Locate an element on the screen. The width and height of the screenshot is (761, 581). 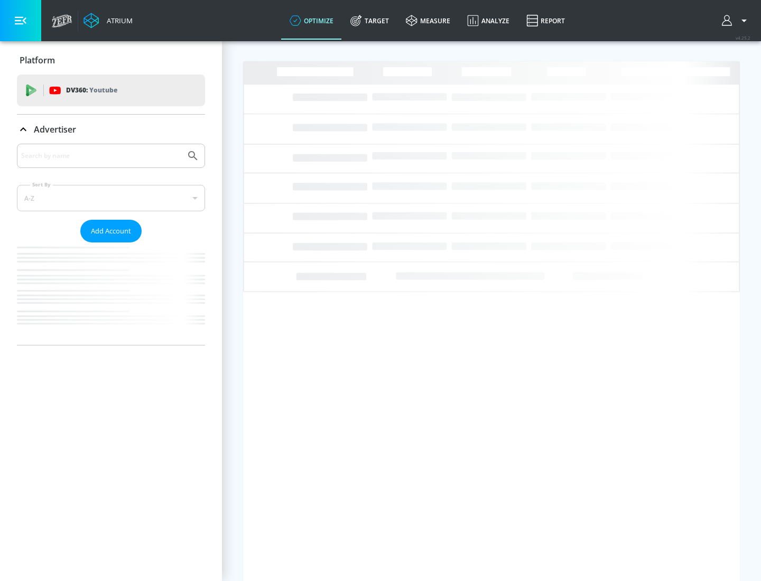
div: Platform is located at coordinates (111, 60).